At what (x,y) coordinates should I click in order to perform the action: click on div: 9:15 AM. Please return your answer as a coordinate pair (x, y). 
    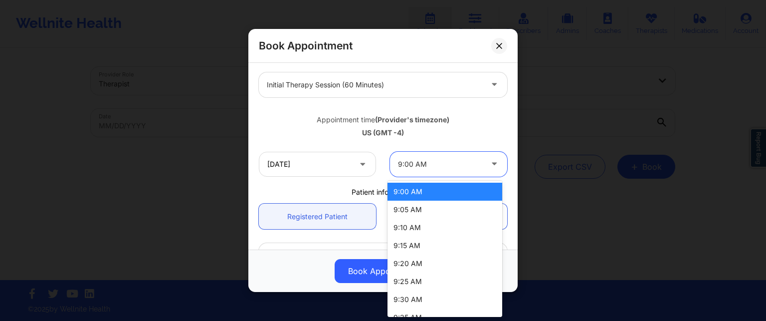
    Looking at the image, I should click on (445, 245).